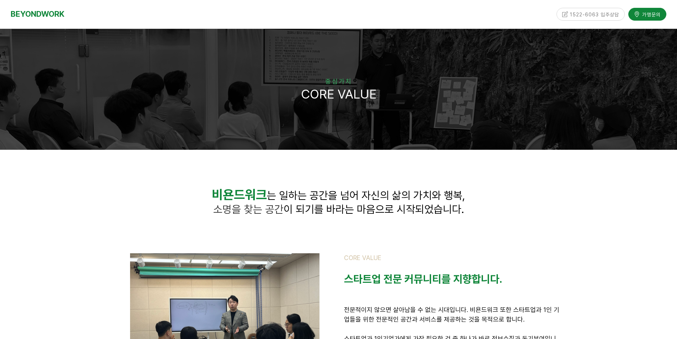 Image resolution: width=677 pixels, height=339 pixels. What do you see at coordinates (357, 94) in the screenshot?
I see `span: VALUE` at bounding box center [357, 94].